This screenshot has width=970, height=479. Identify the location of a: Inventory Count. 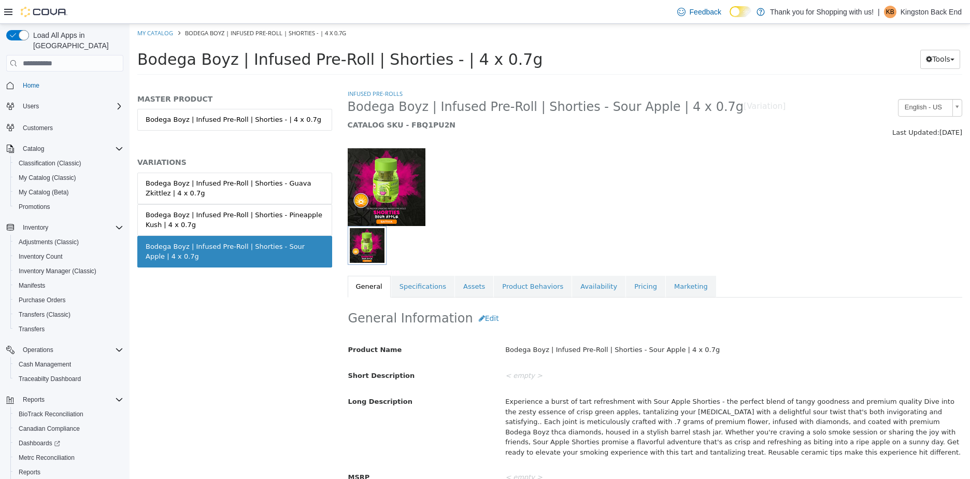
(40, 256).